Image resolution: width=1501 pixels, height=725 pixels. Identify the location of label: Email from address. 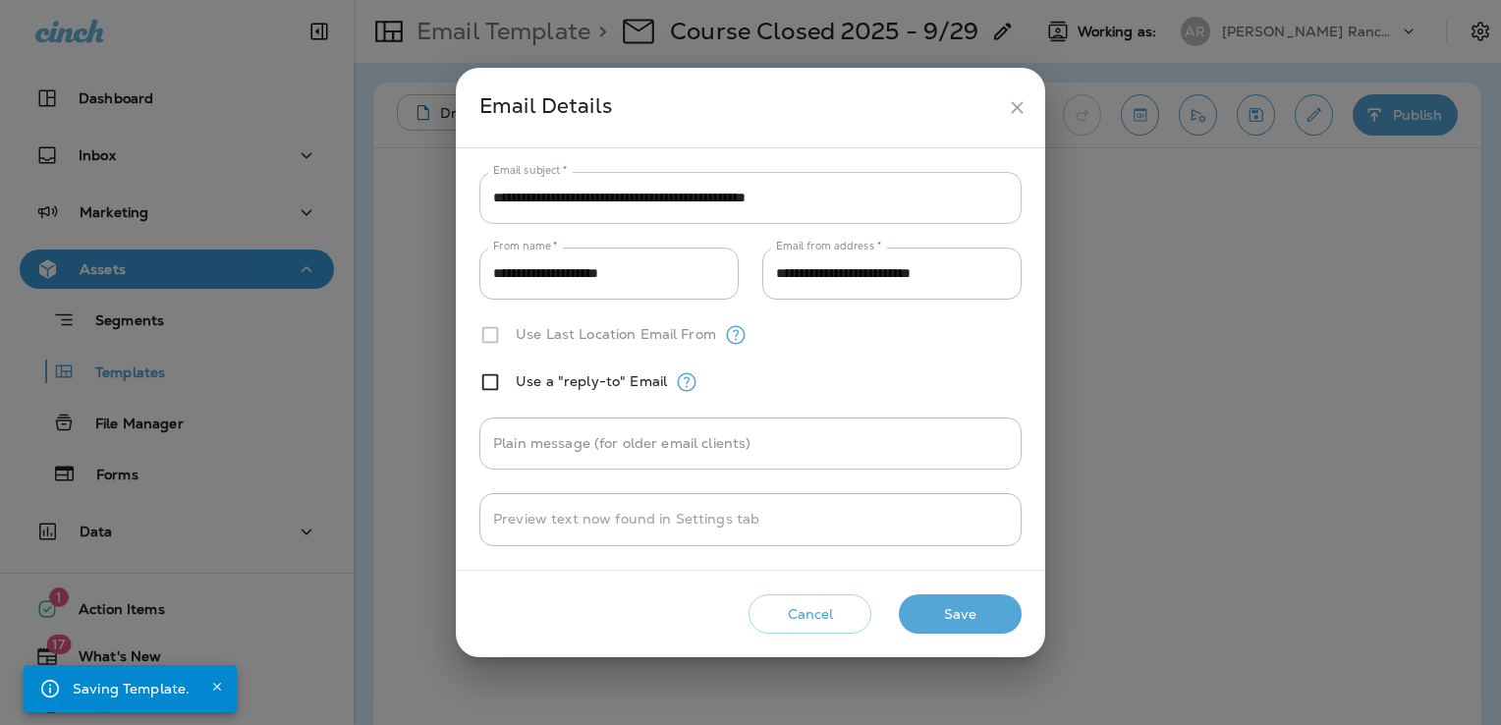
(828, 246).